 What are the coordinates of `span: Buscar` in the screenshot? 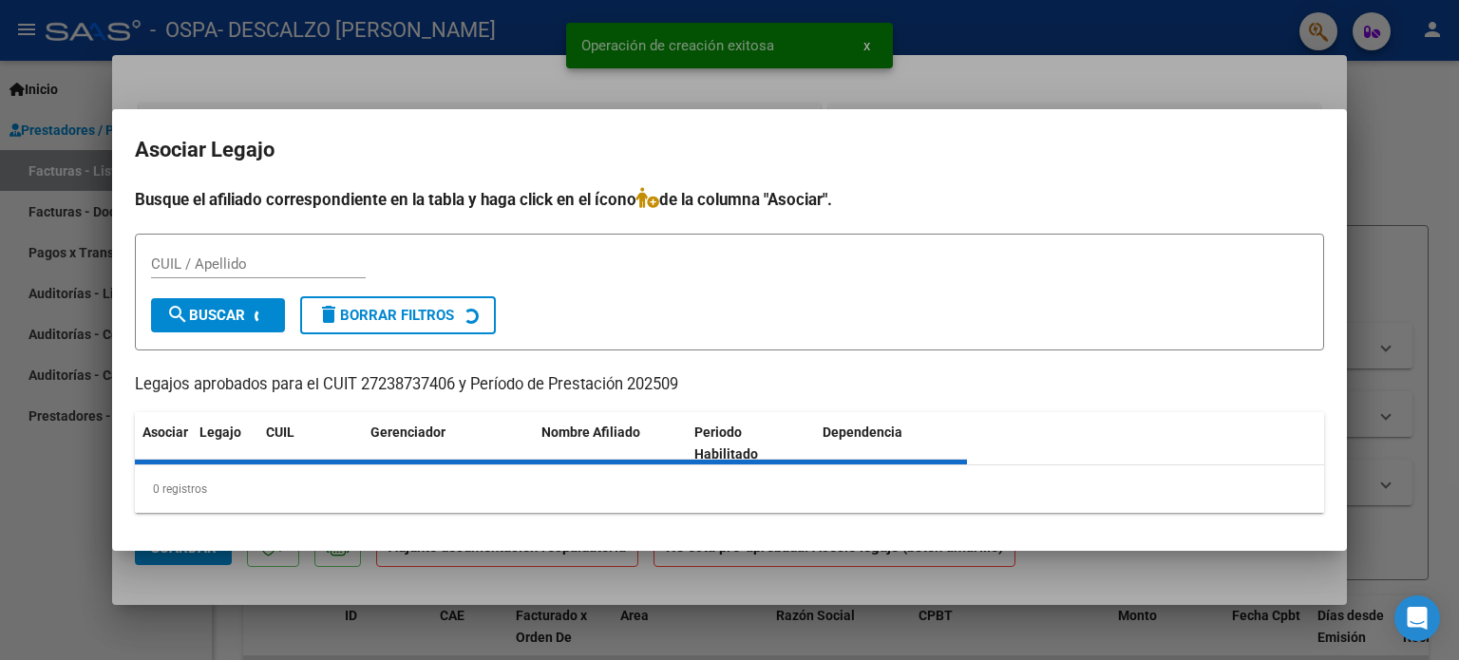 It's located at (205, 315).